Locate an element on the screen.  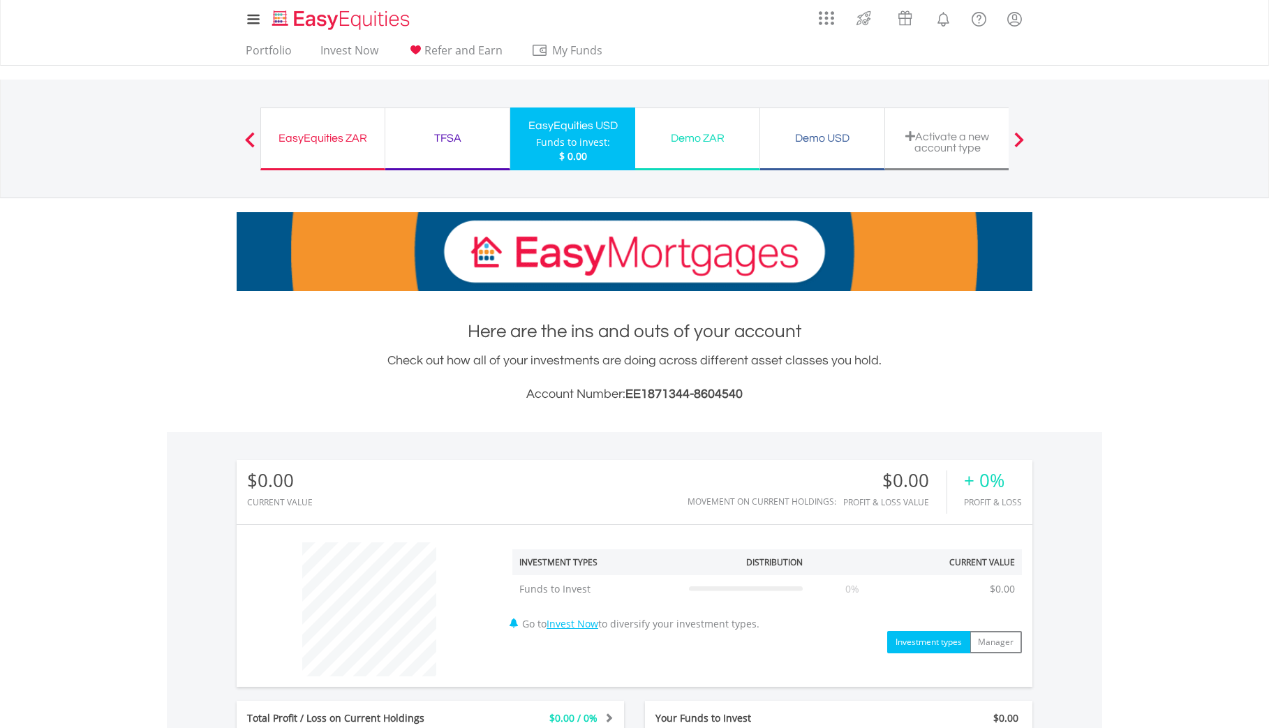
div: Profit & Loss Value is located at coordinates (895, 502).